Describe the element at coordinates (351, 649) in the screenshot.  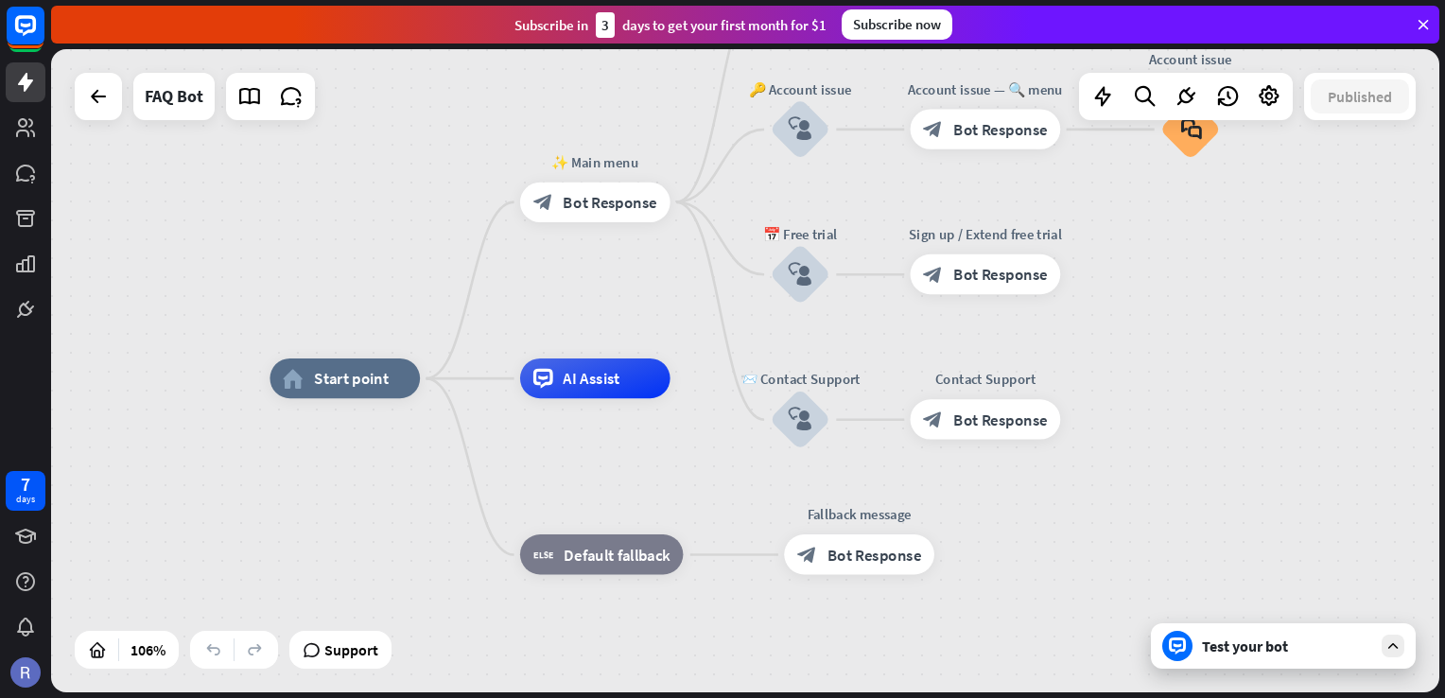
I see `span: Support` at that location.